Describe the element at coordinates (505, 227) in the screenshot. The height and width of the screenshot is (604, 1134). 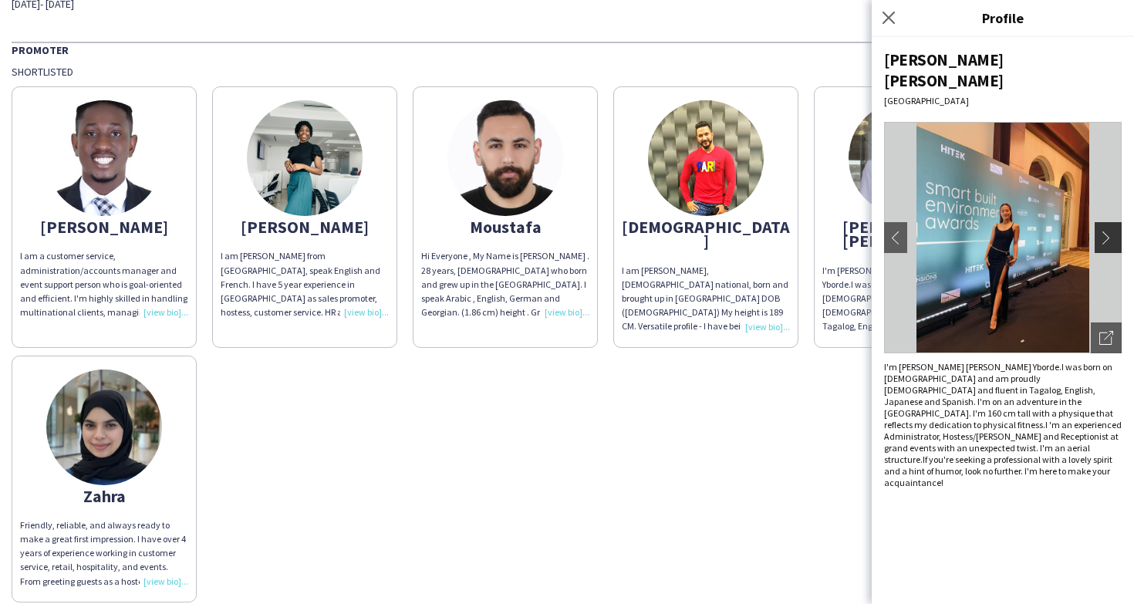
I see `div: Moustafa` at that location.